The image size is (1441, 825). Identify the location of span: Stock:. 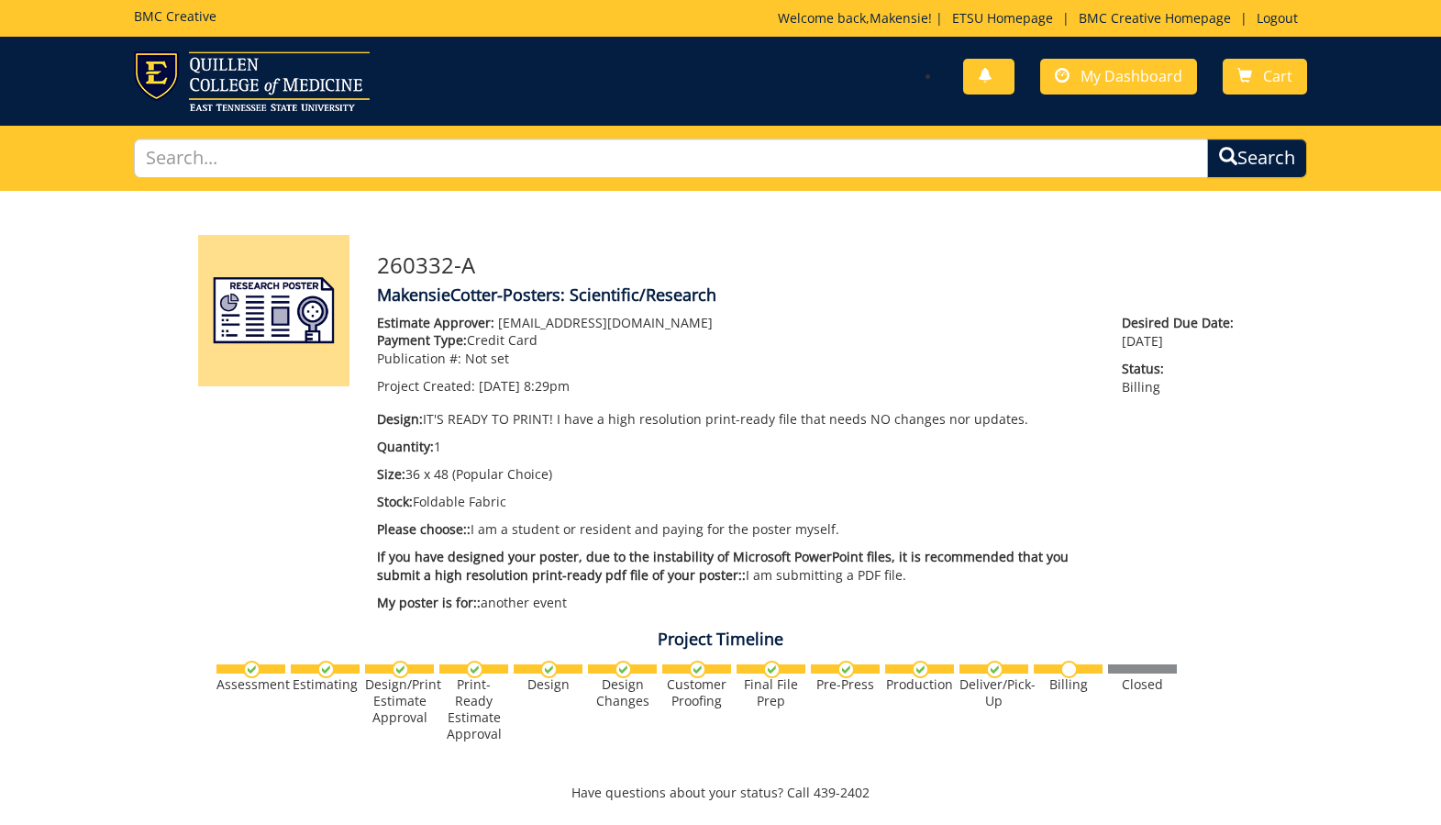
(394, 501).